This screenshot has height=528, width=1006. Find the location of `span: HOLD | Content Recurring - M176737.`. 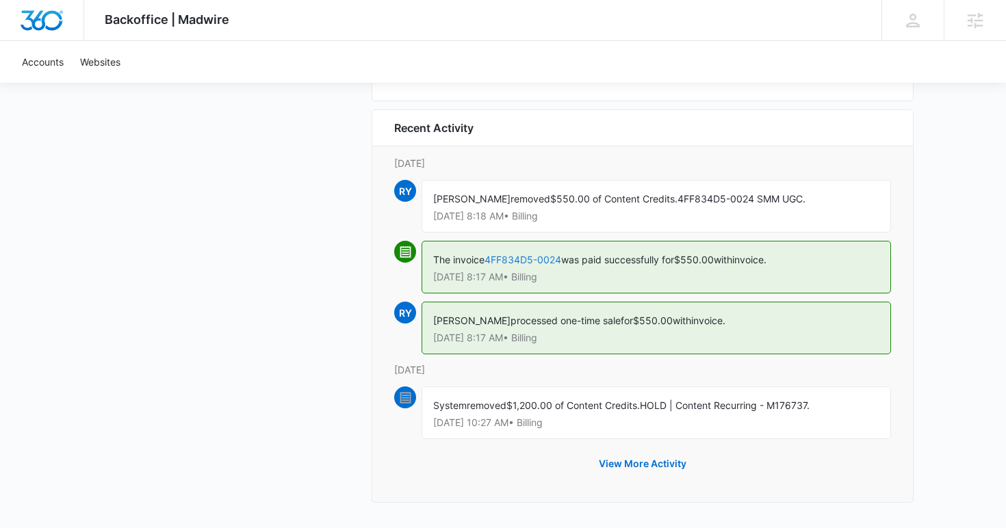

span: HOLD | Content Recurring - M176737. is located at coordinates (725, 405).